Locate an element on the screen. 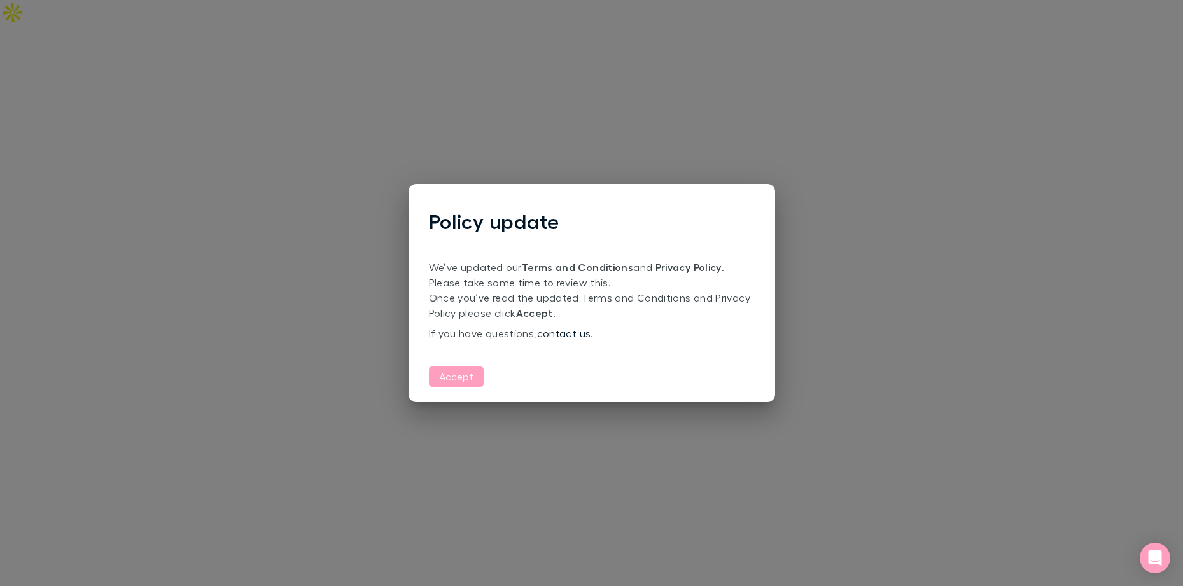  p: Once you’ve read the updated Terms and Conditions and Privacy Policy please click . is located at coordinates (592, 305).